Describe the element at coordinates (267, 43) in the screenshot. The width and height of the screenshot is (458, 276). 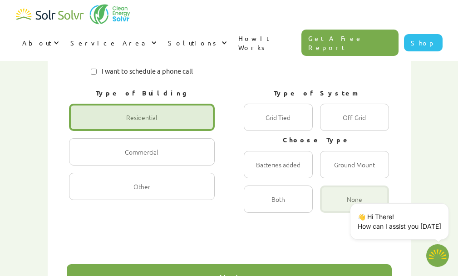
I see `a: How It Works` at that location.